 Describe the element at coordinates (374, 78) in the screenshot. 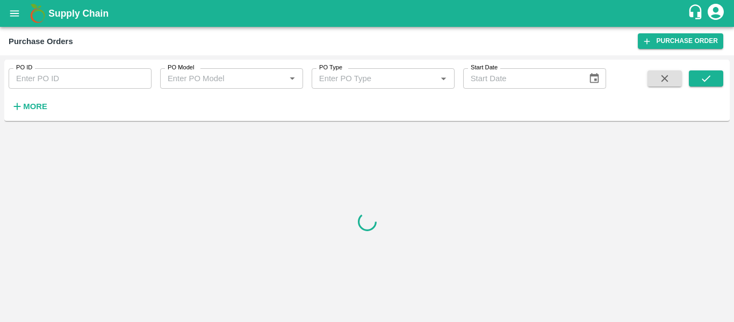

I see `input: Enter PO Type` at that location.